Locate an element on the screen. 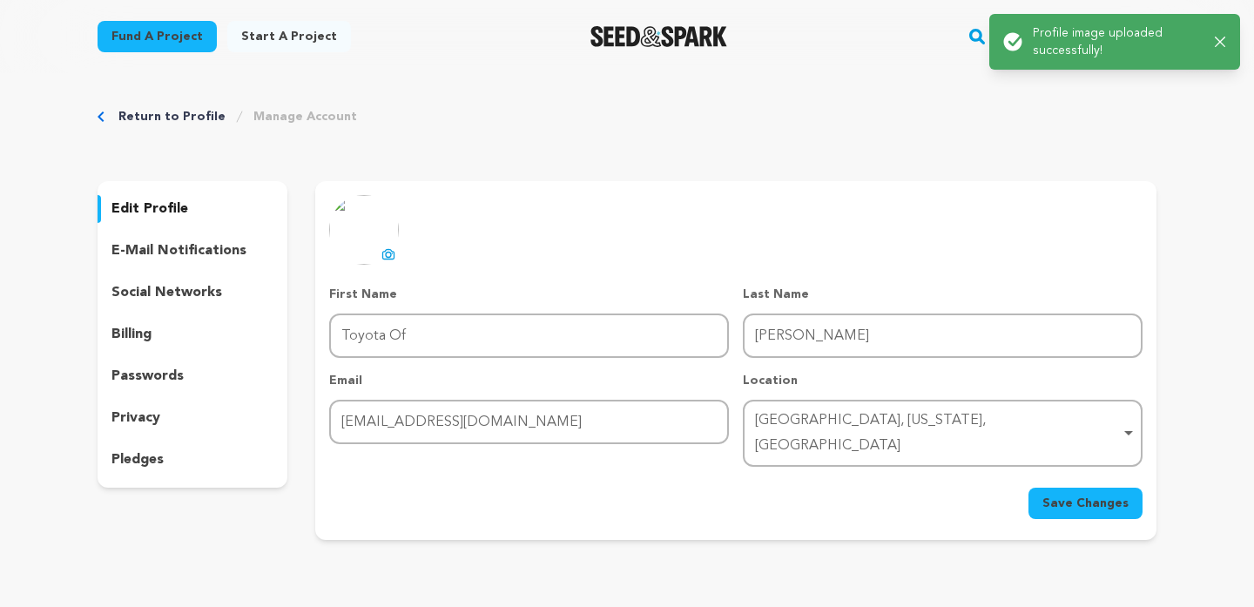 This screenshot has height=607, width=1254. p: pledges is located at coordinates (138, 460).